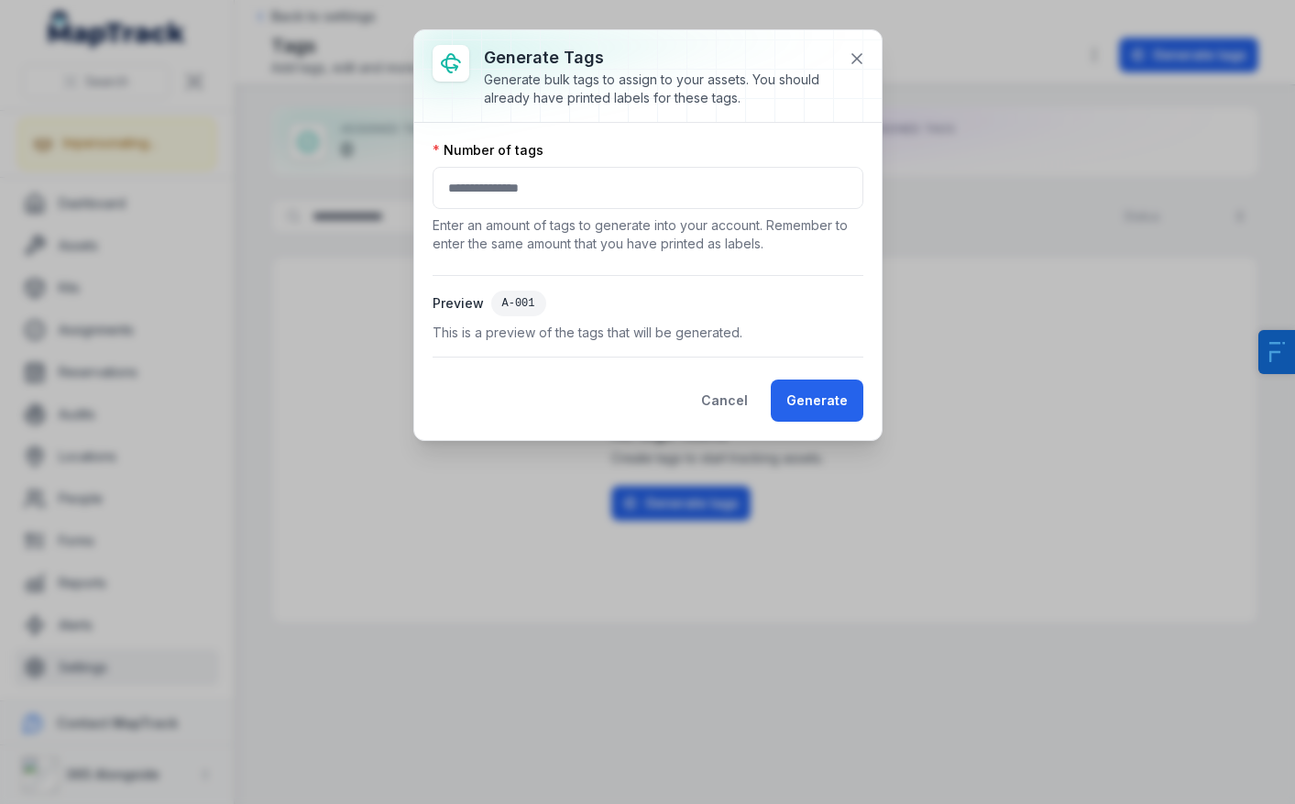  What do you see at coordinates (659, 89) in the screenshot?
I see `div: Generate bulk tags to assign to your assets. You should already have printed labels for these tags.` at bounding box center [659, 89].